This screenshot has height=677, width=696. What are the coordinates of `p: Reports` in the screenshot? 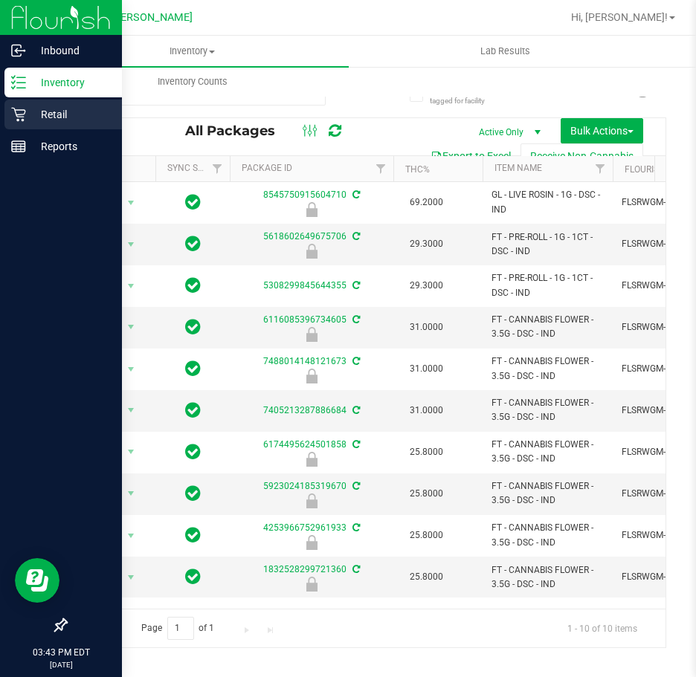 It's located at (71, 146).